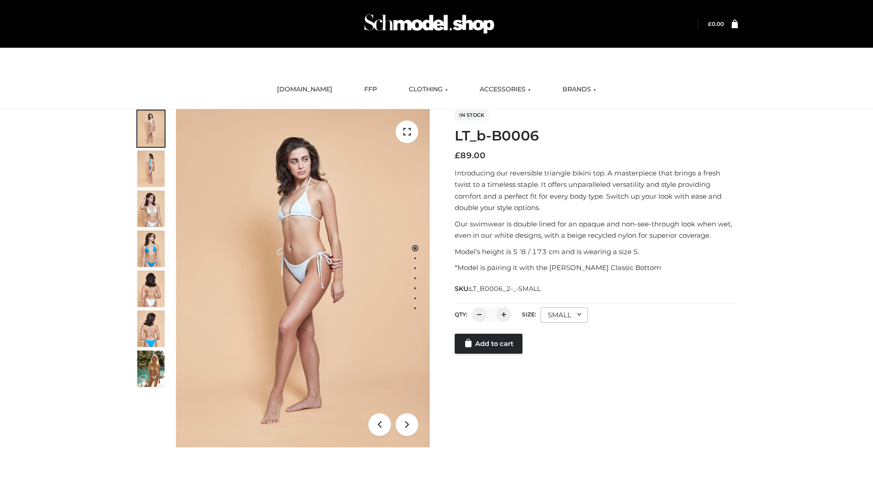  What do you see at coordinates (715, 24) in the screenshot?
I see `bdi: 0.00` at bounding box center [715, 24].